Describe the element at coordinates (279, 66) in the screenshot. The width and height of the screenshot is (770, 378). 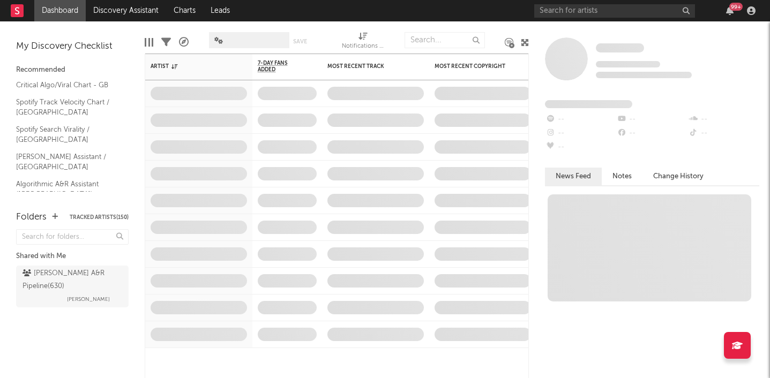
I see `span: 7-Day Fans Added` at that location.